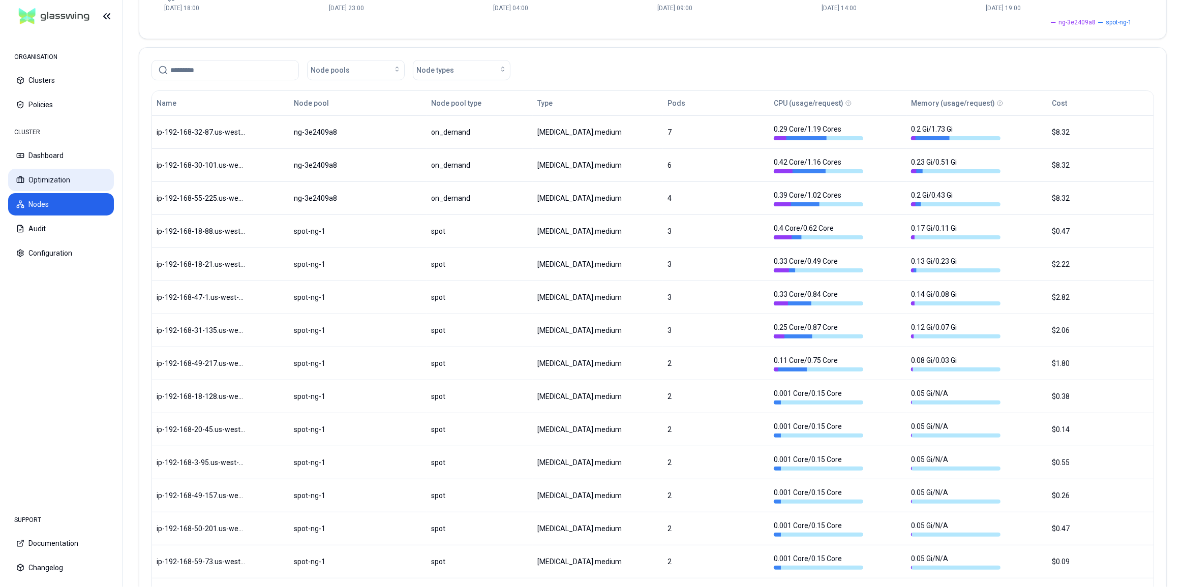 This screenshot has width=1183, height=587. What do you see at coordinates (61, 568) in the screenshot?
I see `button: Changelog` at bounding box center [61, 568].